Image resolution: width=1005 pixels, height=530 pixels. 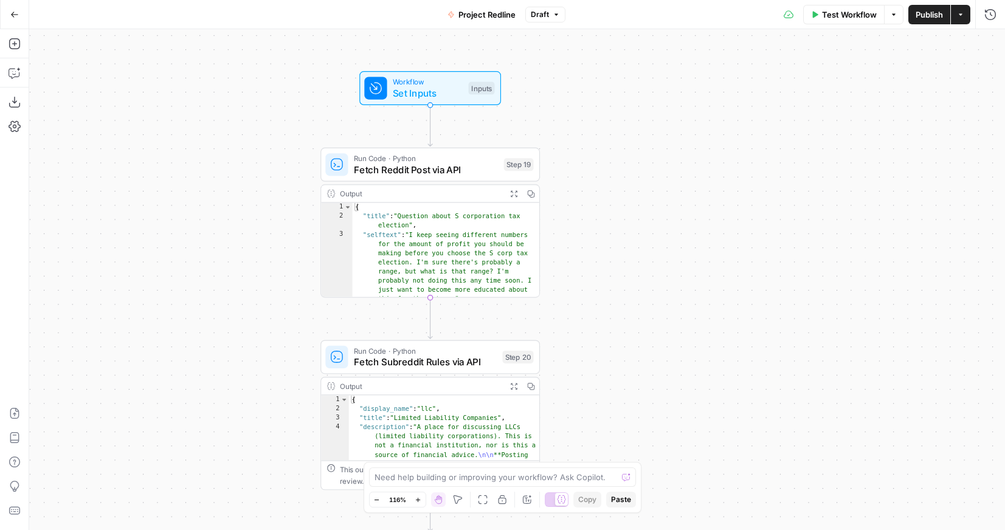 I want to click on span: Toggle code folding, rows 1 through 5, so click(x=344, y=400).